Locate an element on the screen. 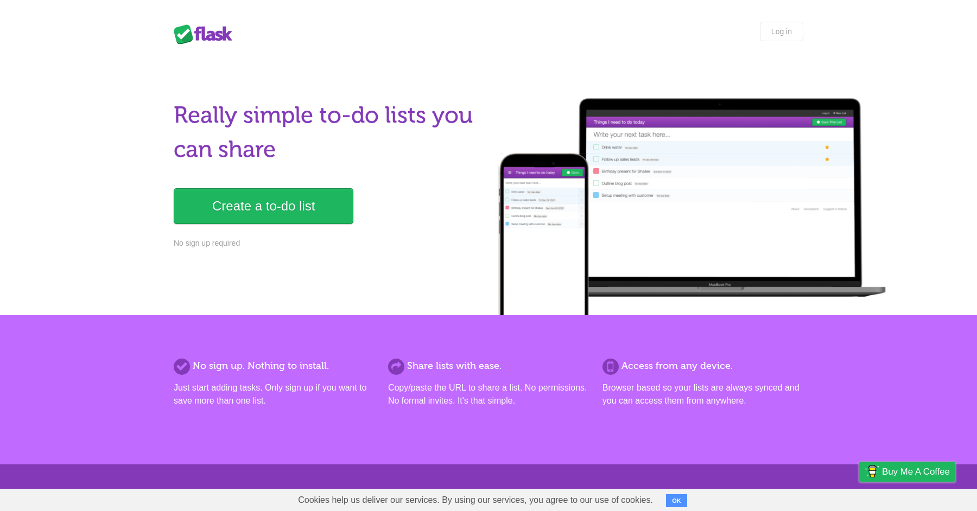 The height and width of the screenshot is (511, 977). div: Flask Lists is located at coordinates (206, 34).